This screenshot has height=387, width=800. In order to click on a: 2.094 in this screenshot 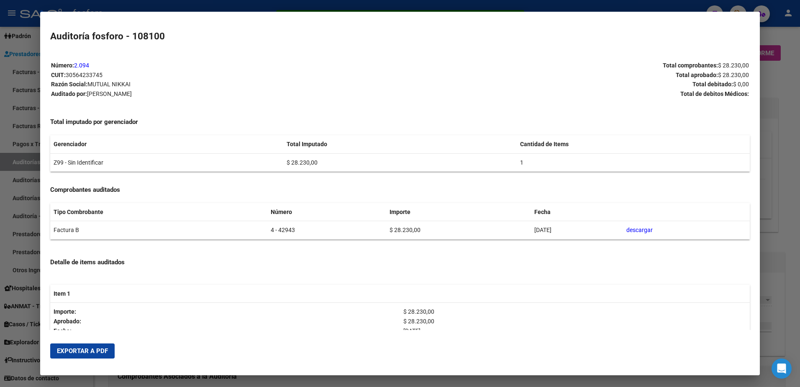, I will do `click(82, 65)`.